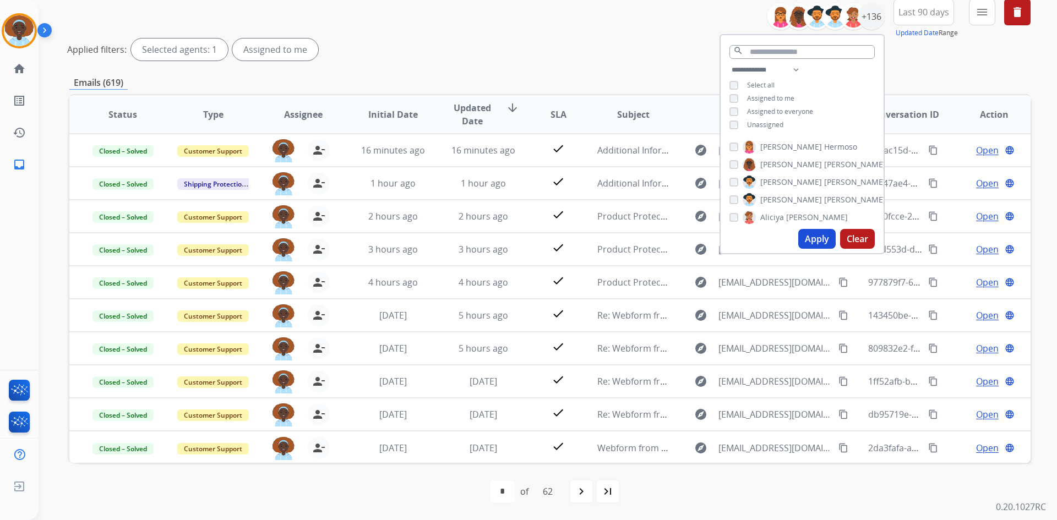 The image size is (1057, 520). Describe the element at coordinates (765, 124) in the screenshot. I see `span: Unassigned` at that location.